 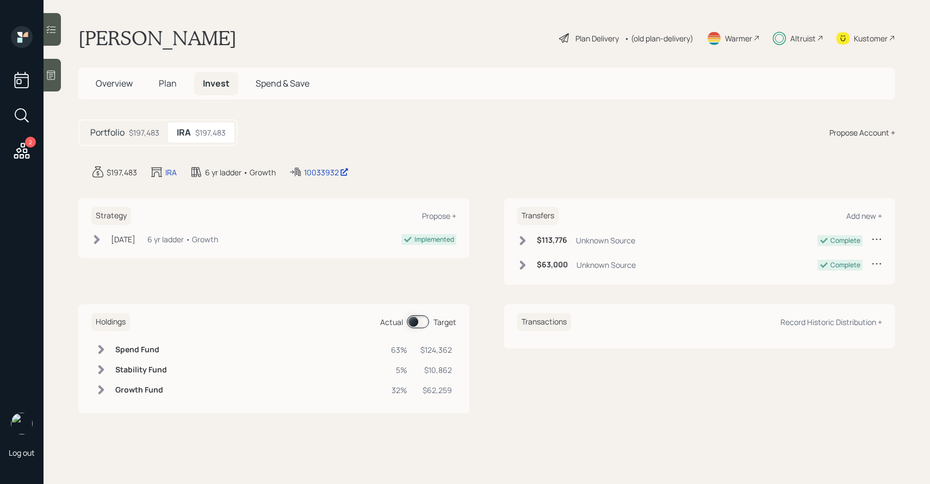 I want to click on span: Spend & Save, so click(x=282, y=83).